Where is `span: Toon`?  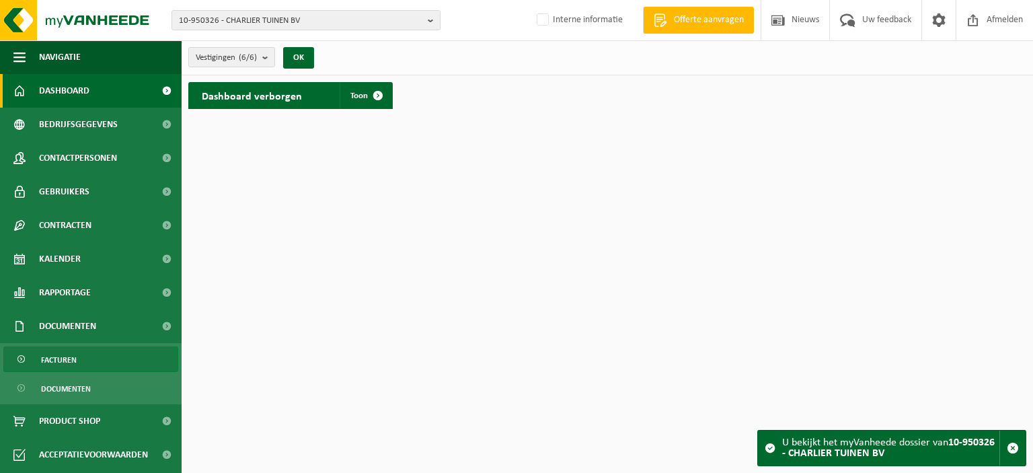 span: Toon is located at coordinates (359, 96).